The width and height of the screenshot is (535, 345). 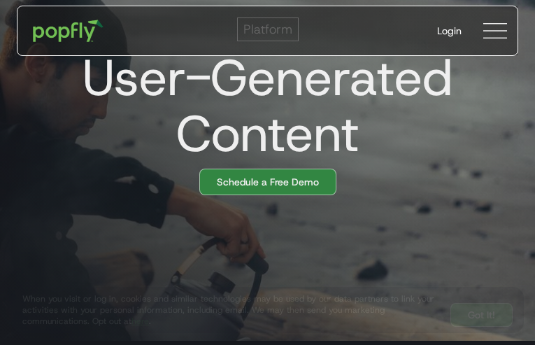 I want to click on a: Got It!, so click(x=481, y=315).